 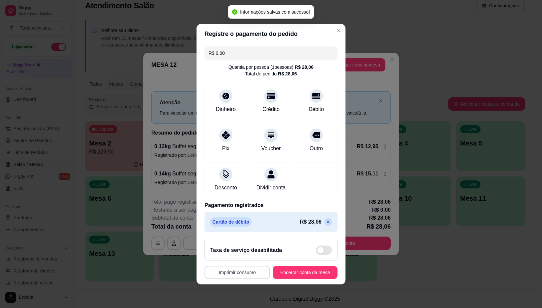 What do you see at coordinates (231, 222) in the screenshot?
I see `p: Cartão de débito` at bounding box center [231, 222].